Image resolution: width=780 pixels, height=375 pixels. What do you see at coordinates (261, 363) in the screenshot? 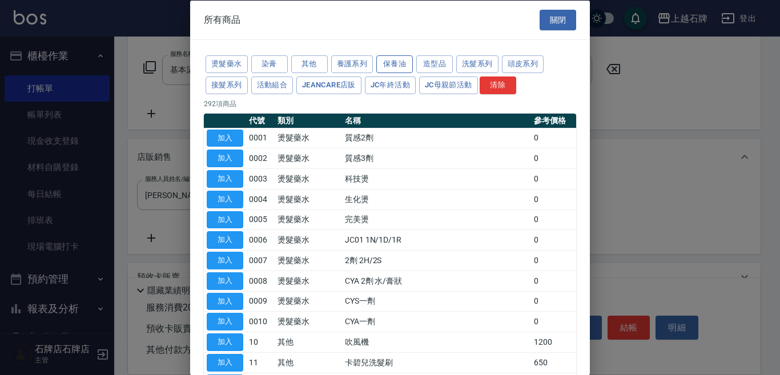
I see `td: 11` at bounding box center [261, 363].